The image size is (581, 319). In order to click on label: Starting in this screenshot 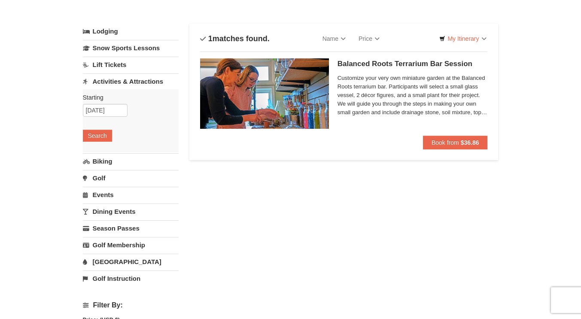, I will do `click(128, 98)`.